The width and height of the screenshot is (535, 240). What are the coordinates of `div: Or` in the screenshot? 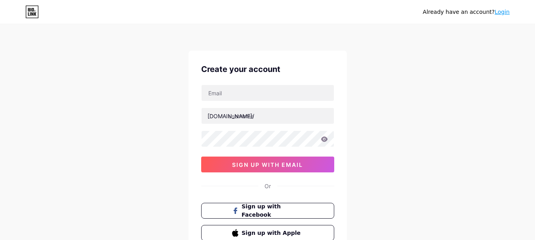 It's located at (267, 186).